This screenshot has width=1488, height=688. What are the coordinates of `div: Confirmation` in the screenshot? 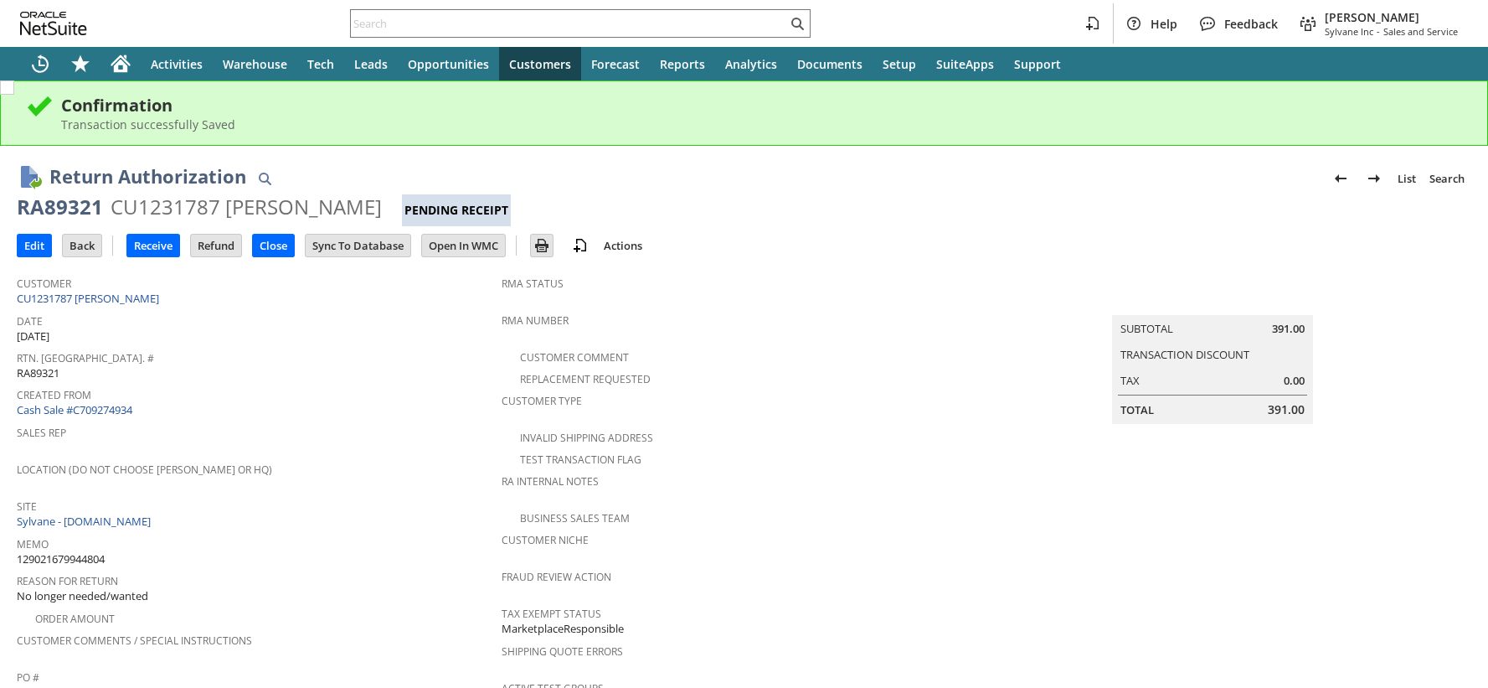 It's located at (761, 105).